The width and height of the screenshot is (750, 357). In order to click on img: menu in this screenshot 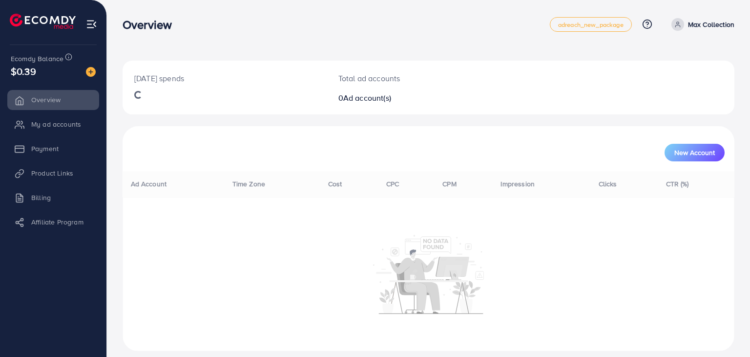, I will do `click(91, 24)`.